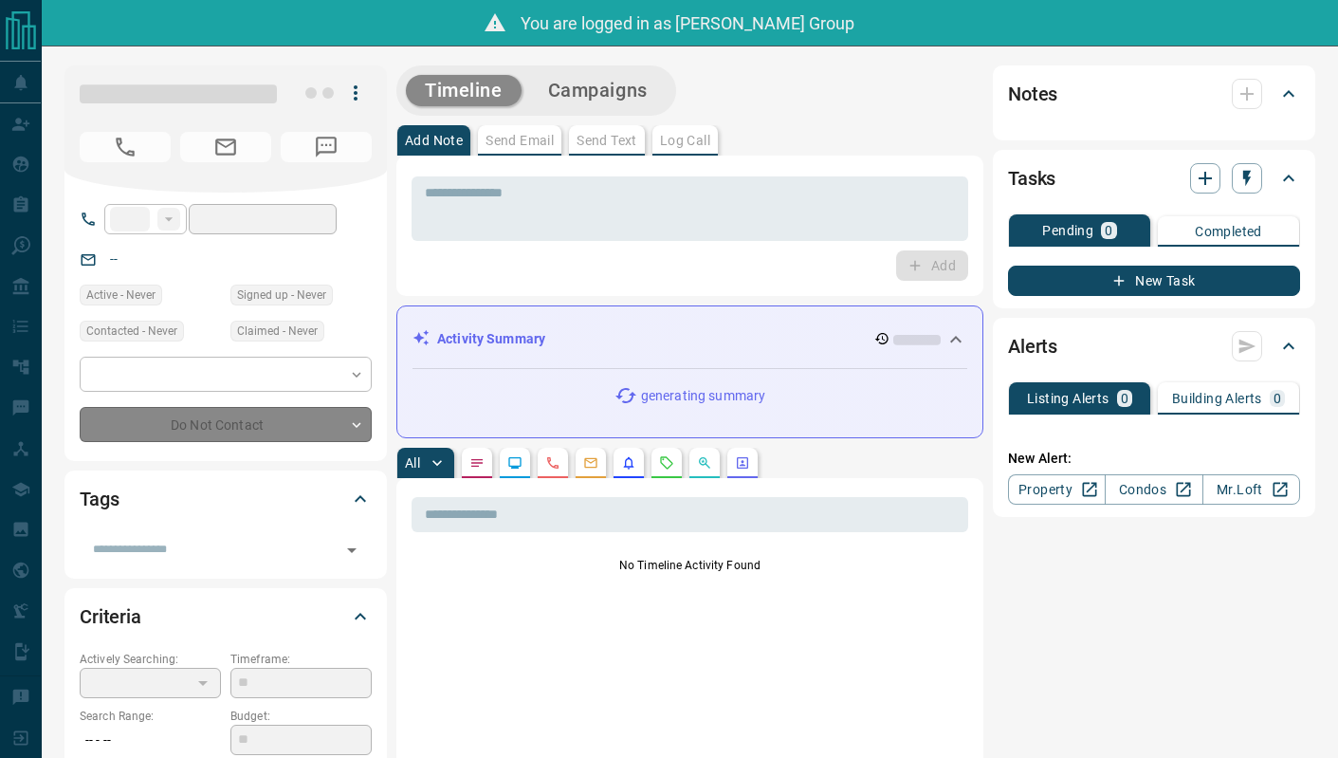  I want to click on p: Add Note, so click(433, 140).